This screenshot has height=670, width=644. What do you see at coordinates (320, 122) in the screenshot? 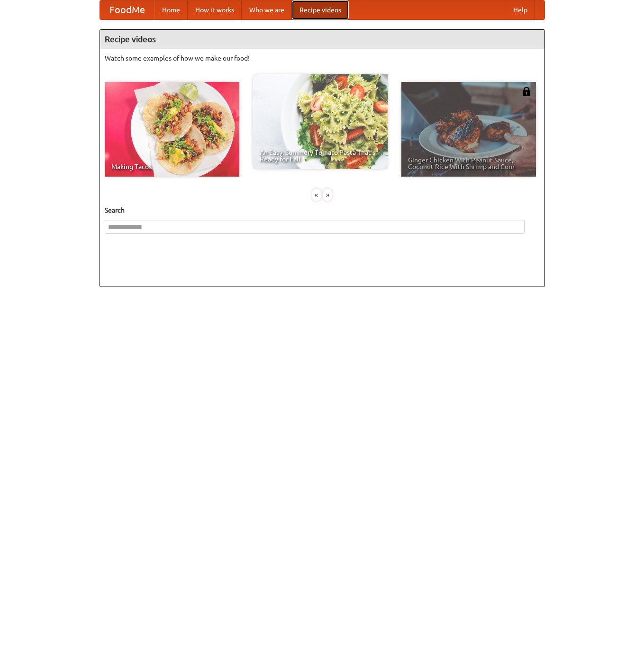
I see `a: An Easy, Summery Tomato Pasta That's Ready for Fall` at bounding box center [320, 122].